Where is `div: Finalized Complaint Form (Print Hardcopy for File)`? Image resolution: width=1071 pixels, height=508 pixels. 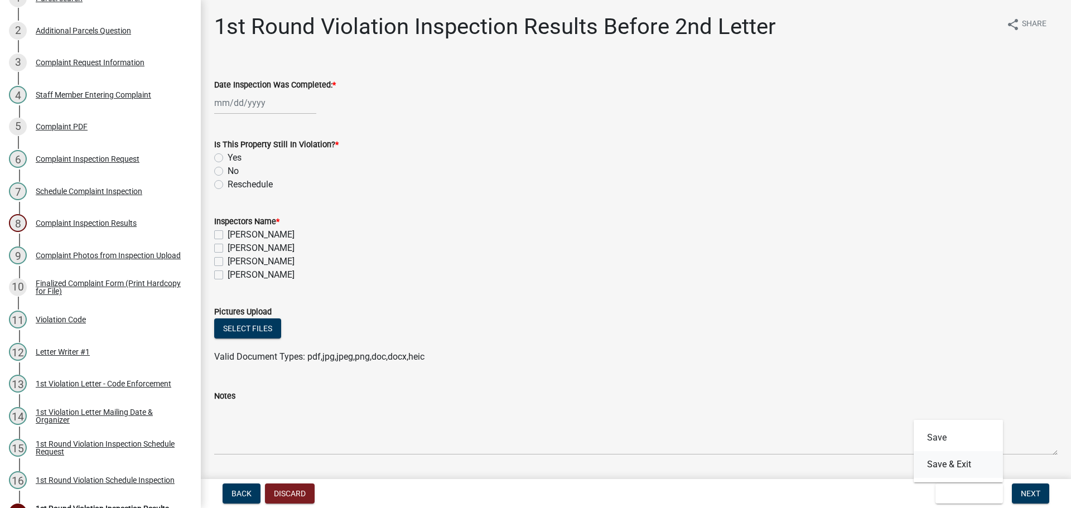
div: Finalized Complaint Form (Print Hardcopy for File) is located at coordinates (109, 287).